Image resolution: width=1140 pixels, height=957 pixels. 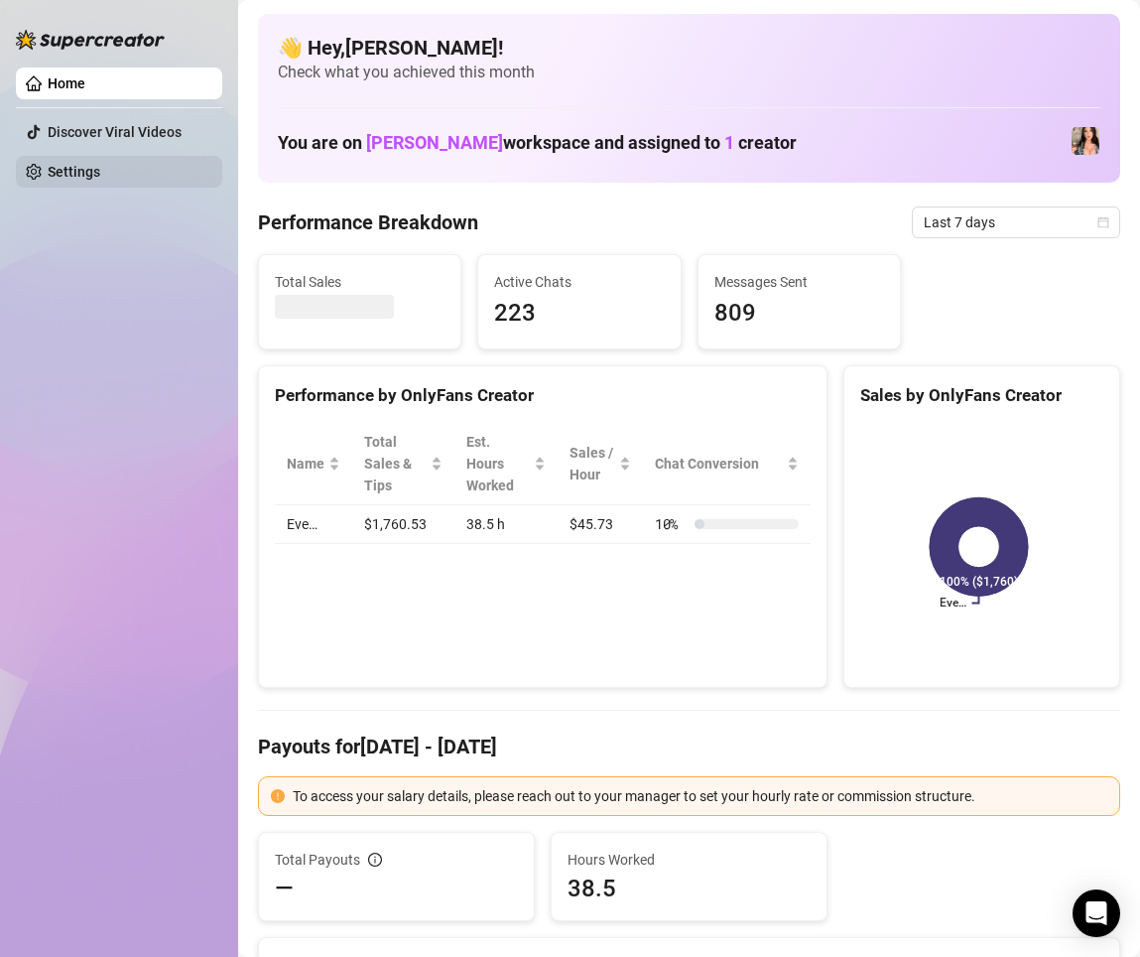 I want to click on span: Total Sales & Tips, so click(x=395, y=464).